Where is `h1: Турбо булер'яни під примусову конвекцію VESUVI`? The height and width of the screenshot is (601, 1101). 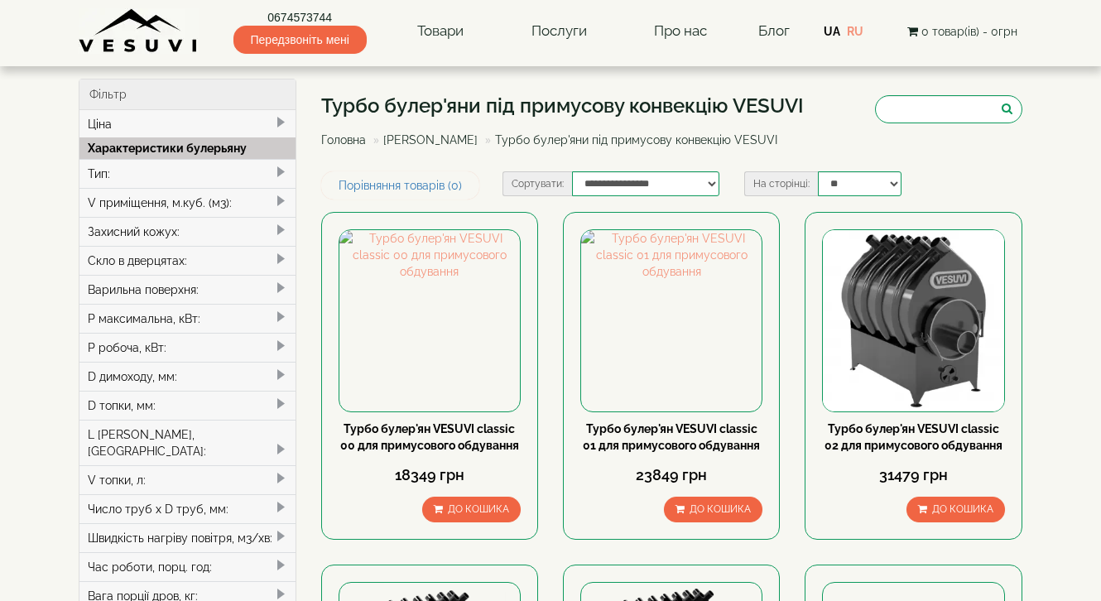 h1: Турбо булер'яни під примусову конвекцію VESUVI is located at coordinates (562, 106).